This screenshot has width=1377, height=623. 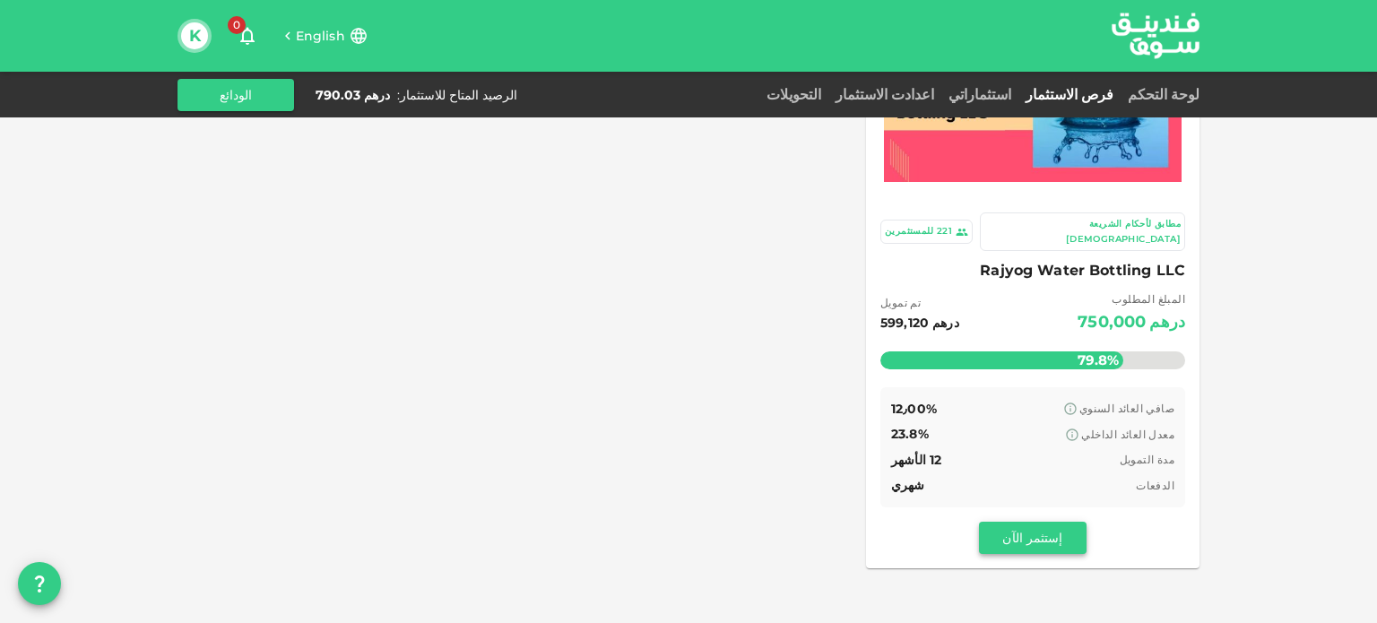 What do you see at coordinates (39, 584) in the screenshot?
I see `button: question` at bounding box center [39, 584].